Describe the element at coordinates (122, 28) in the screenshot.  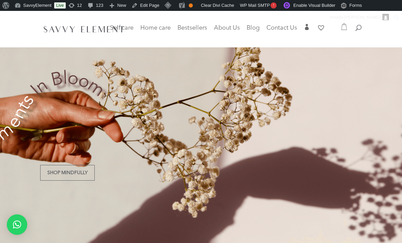
I see `span: Self care` at that location.